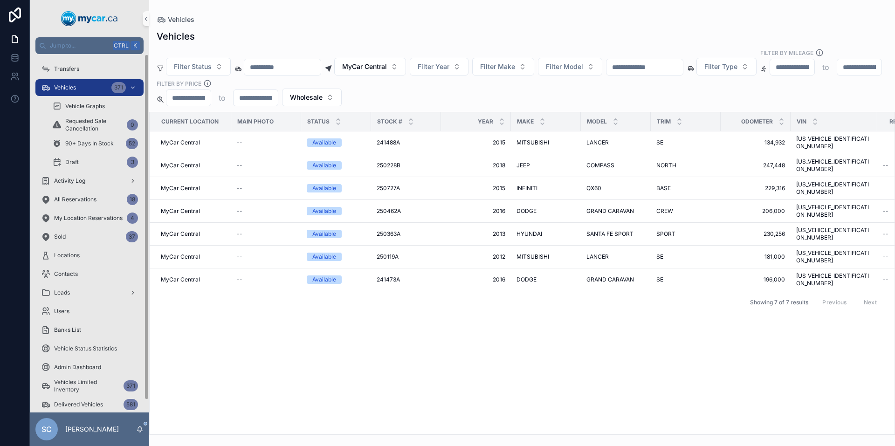  What do you see at coordinates (132, 237) in the screenshot?
I see `div: 37` at bounding box center [132, 237].